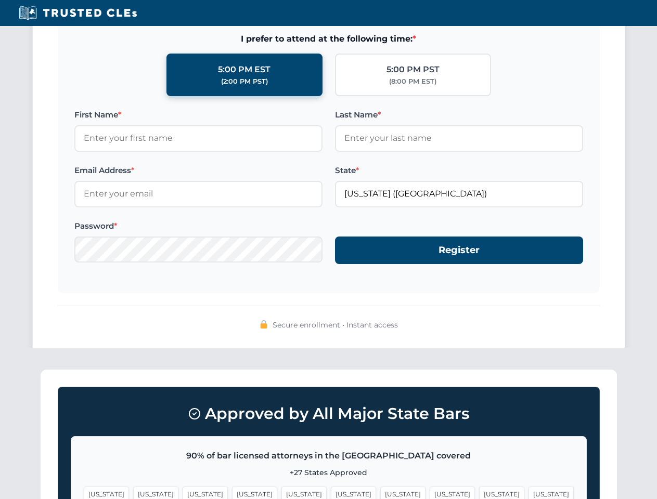 The width and height of the screenshot is (657, 499). I want to click on input: Enter your email, so click(198, 194).